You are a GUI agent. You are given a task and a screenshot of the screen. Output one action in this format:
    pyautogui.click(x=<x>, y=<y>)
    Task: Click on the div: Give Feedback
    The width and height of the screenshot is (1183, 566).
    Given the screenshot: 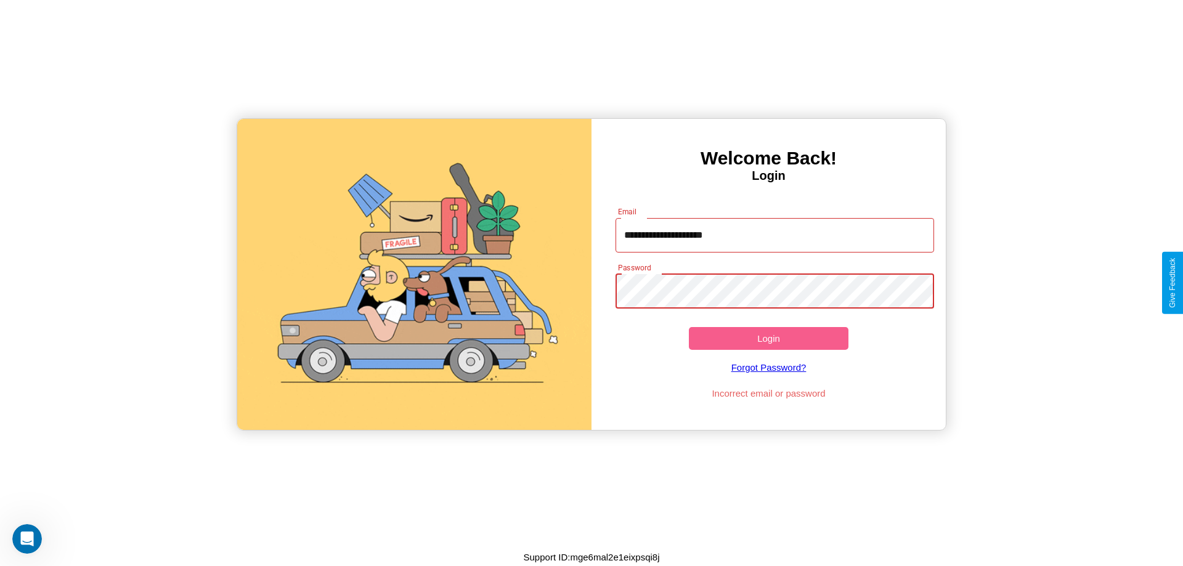 What is the action you would take?
    pyautogui.click(x=1173, y=283)
    